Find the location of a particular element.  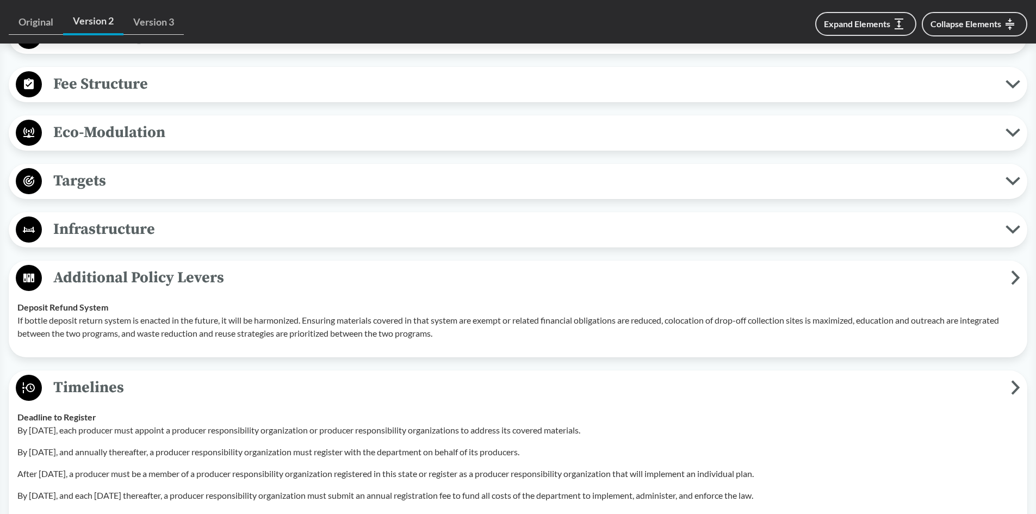

button: Infrastructure is located at coordinates (518, 229).